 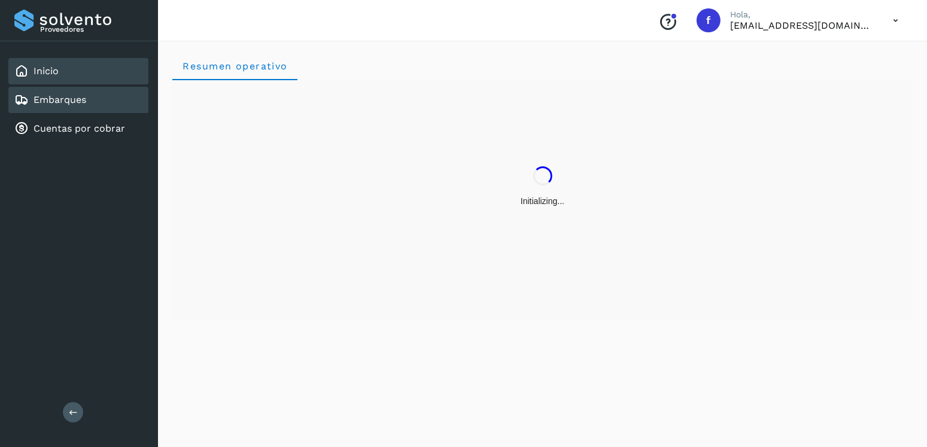 What do you see at coordinates (46, 71) in the screenshot?
I see `a: Inicio` at bounding box center [46, 71].